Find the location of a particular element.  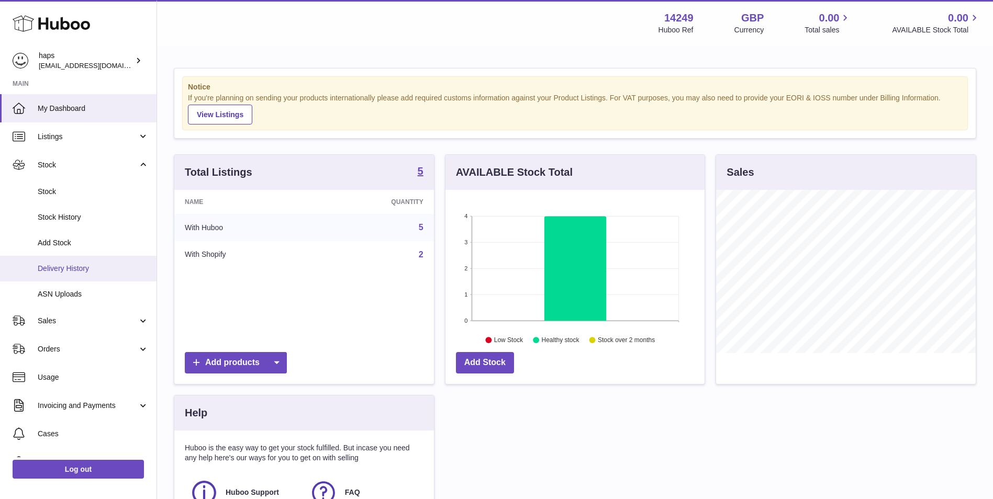

div: Currency is located at coordinates (749, 30).